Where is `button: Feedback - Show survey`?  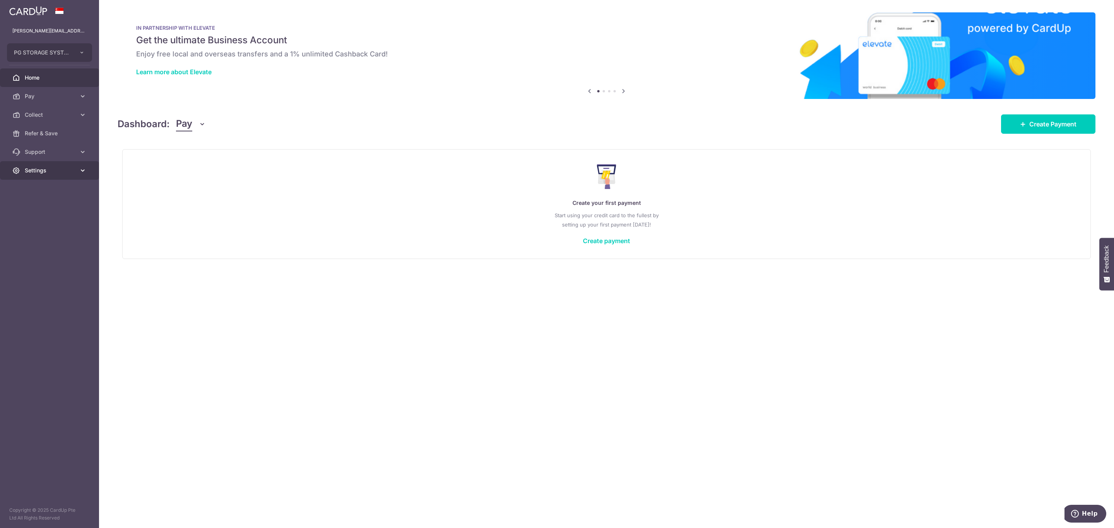
button: Feedback - Show survey is located at coordinates (1106, 264).